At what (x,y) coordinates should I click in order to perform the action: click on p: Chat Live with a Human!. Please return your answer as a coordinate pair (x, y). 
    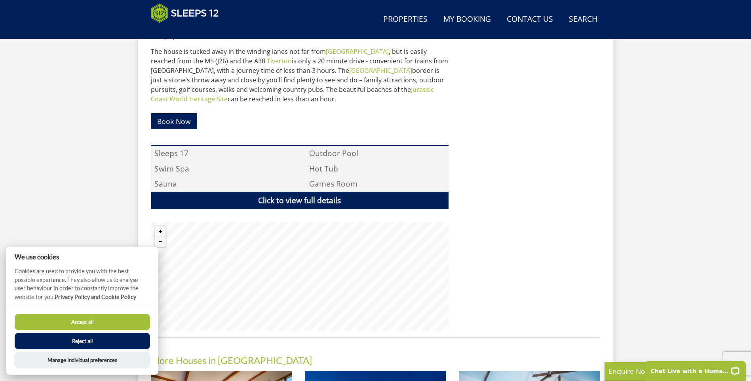
    Looking at the image, I should click on (50, 15).